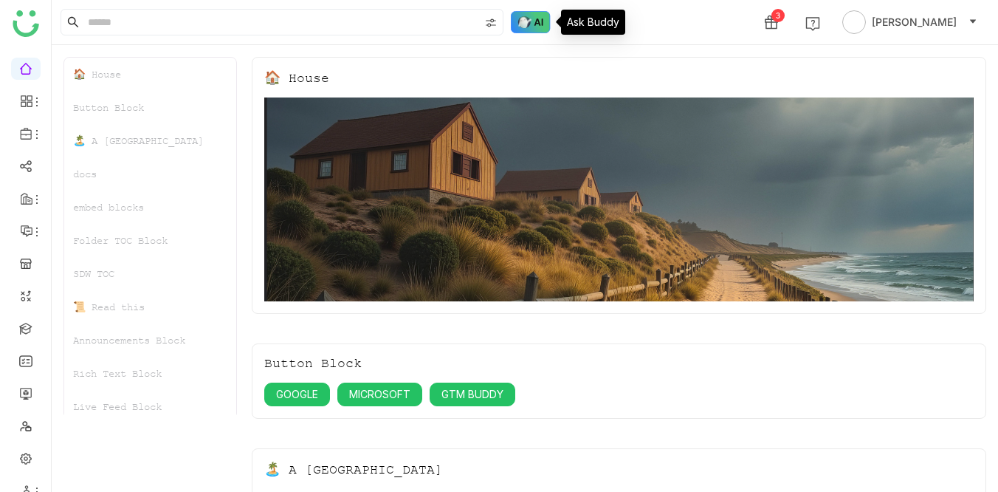 The image size is (998, 492). What do you see at coordinates (854, 22) in the screenshot?
I see `img: avatar` at bounding box center [854, 22].